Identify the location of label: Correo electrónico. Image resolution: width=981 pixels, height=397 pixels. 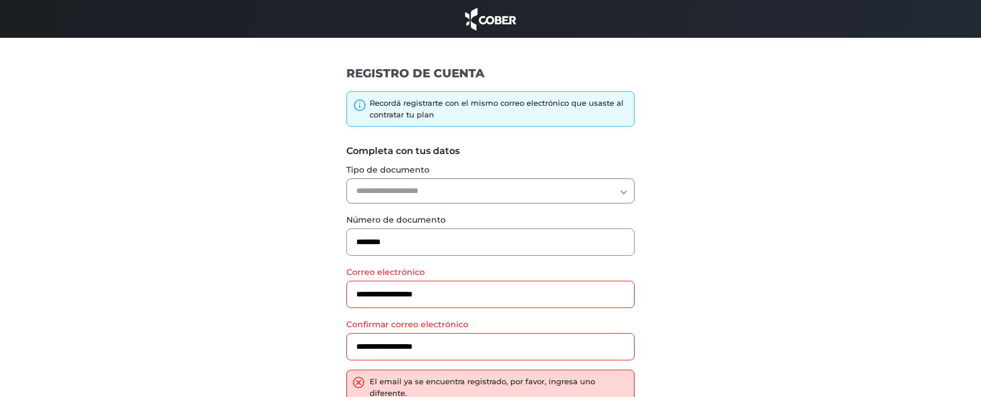
(491, 272).